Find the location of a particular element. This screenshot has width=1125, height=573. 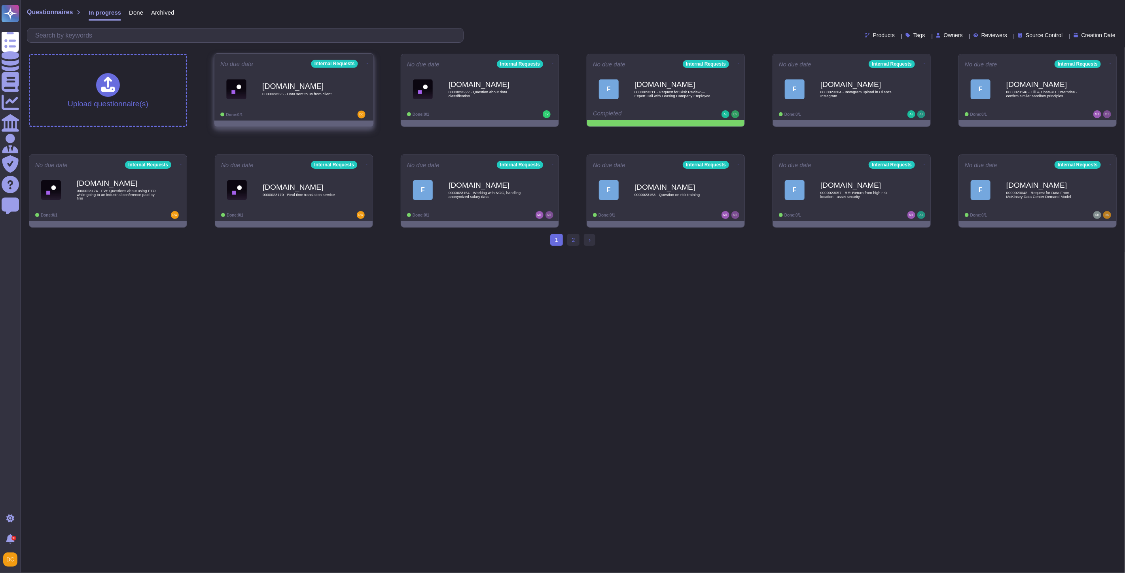

span: Creation Date is located at coordinates (1098, 35).